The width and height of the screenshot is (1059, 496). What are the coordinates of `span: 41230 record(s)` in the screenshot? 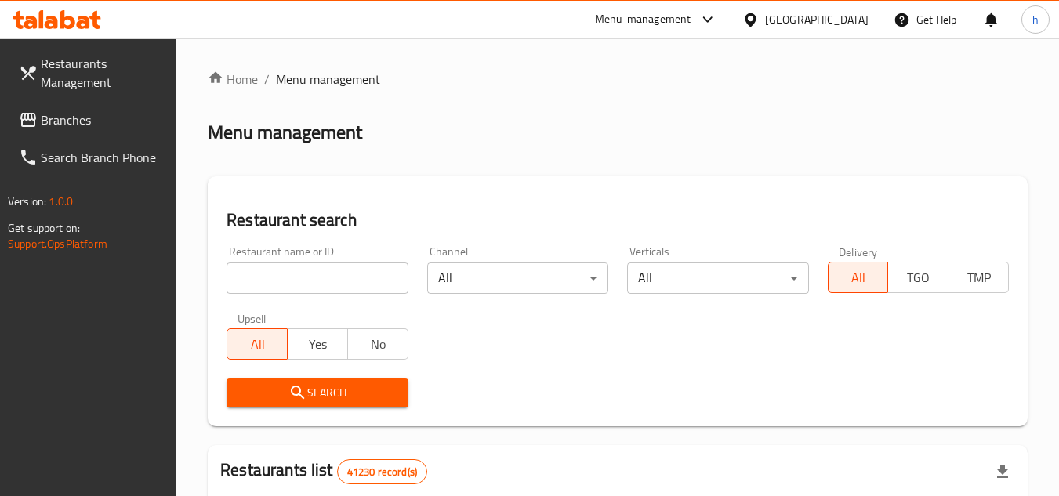 It's located at (382, 472).